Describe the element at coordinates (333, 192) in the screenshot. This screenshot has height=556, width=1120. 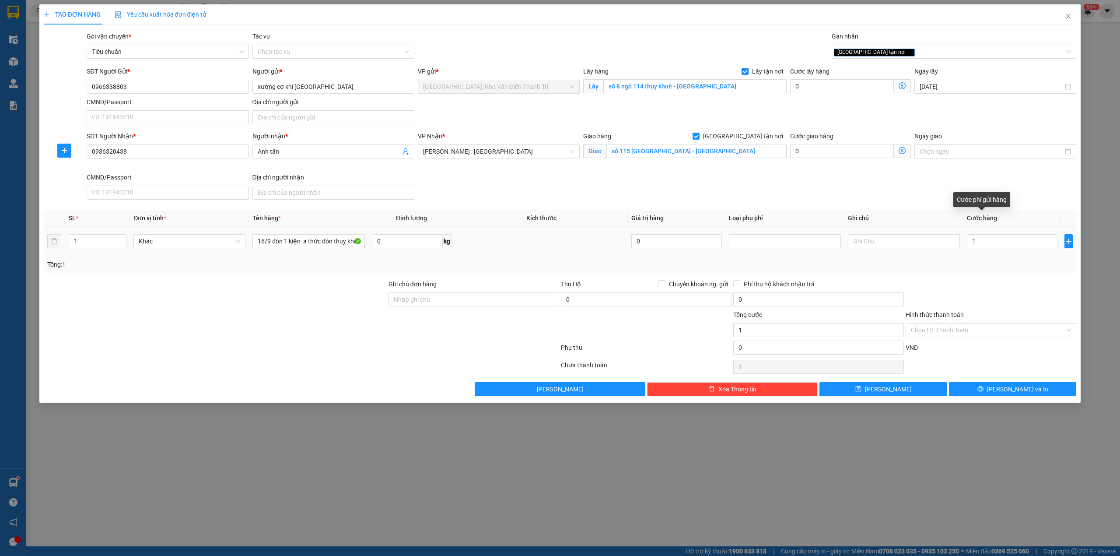
I see `input: Địa chỉ của người nhận` at that location.